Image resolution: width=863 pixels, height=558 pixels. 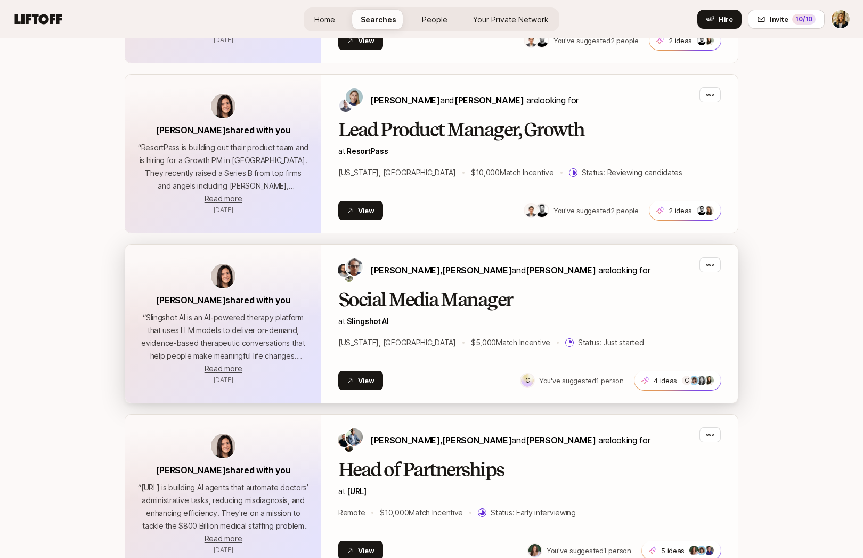 I want to click on a: Searches, so click(x=378, y=19).